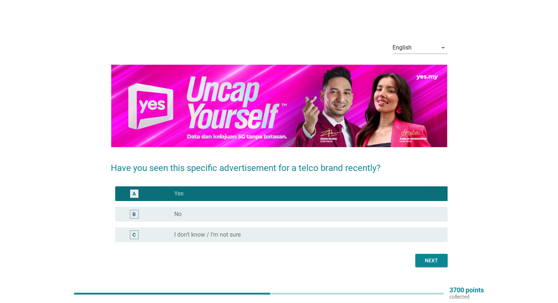 The height and width of the screenshot is (303, 558). I want to click on div: English, so click(402, 48).